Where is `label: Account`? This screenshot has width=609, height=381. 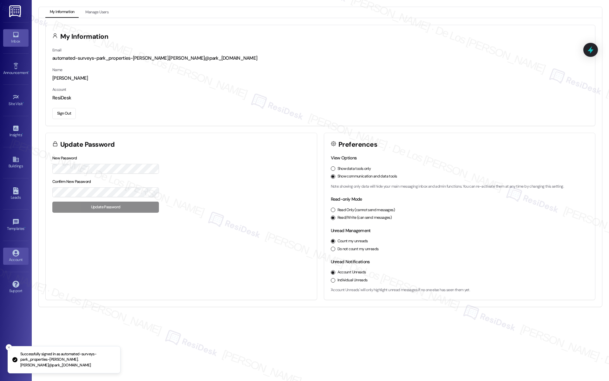
label: Account is located at coordinates (59, 89).